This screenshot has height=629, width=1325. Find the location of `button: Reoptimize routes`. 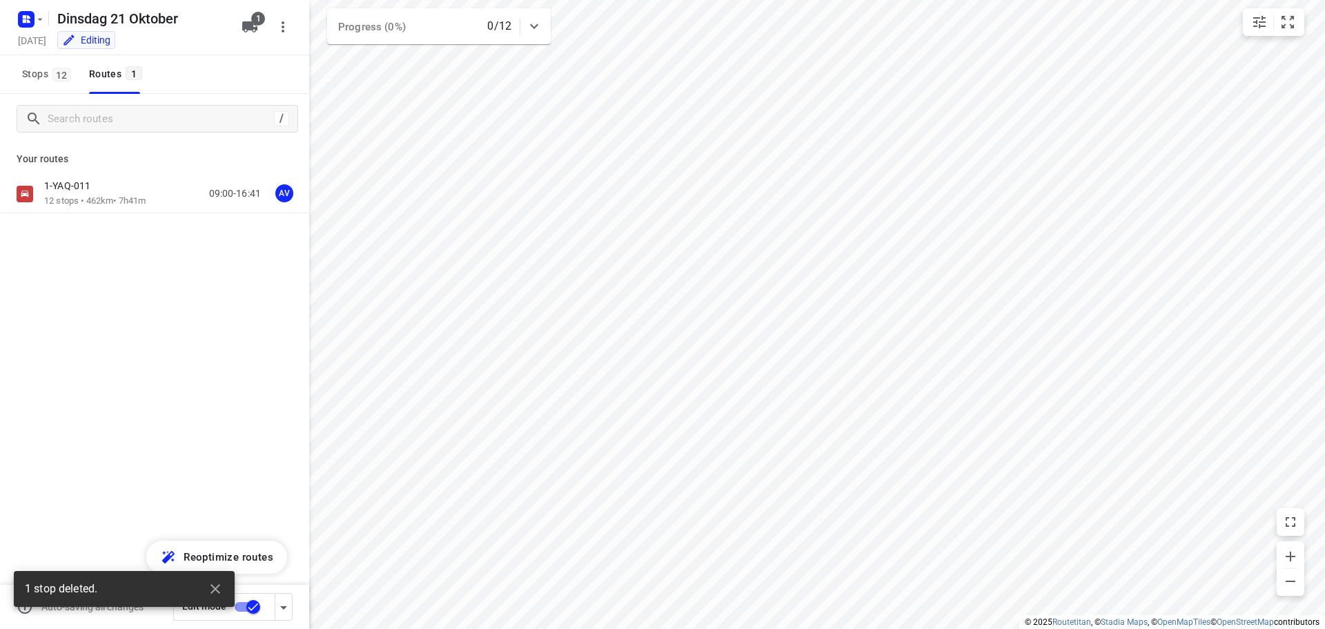

button: Reoptimize routes is located at coordinates (217, 557).